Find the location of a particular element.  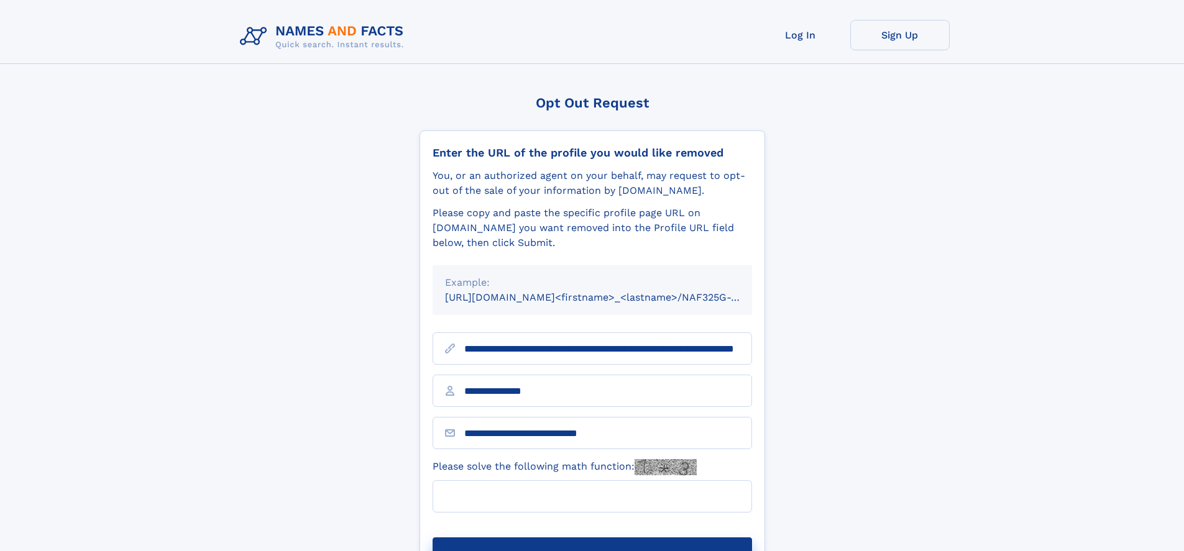

div: Example: is located at coordinates (592, 283).